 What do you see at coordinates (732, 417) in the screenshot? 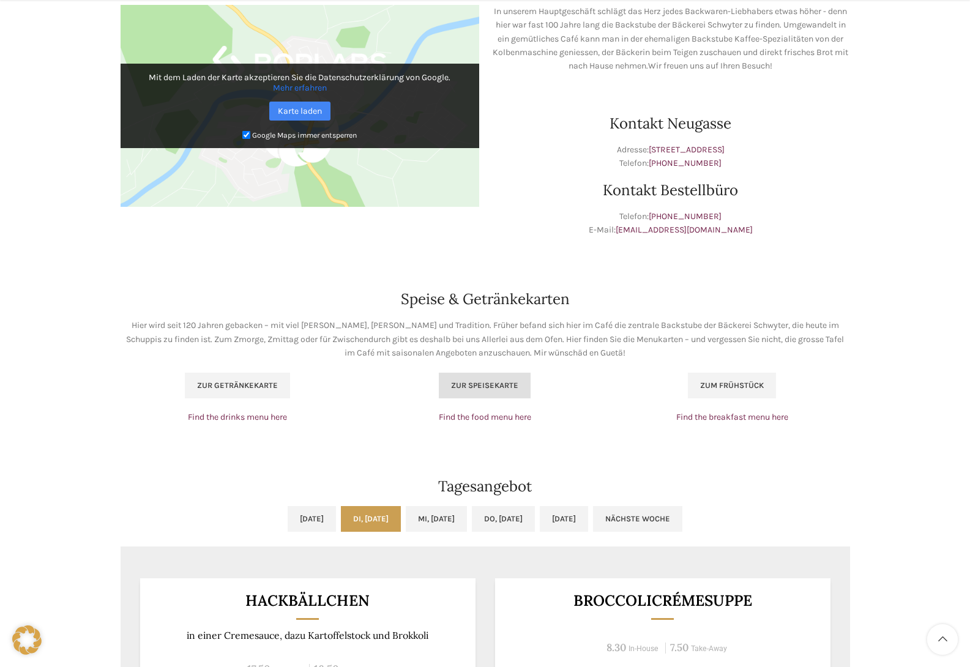
I see `a: Find the breakfast menu here` at bounding box center [732, 417].